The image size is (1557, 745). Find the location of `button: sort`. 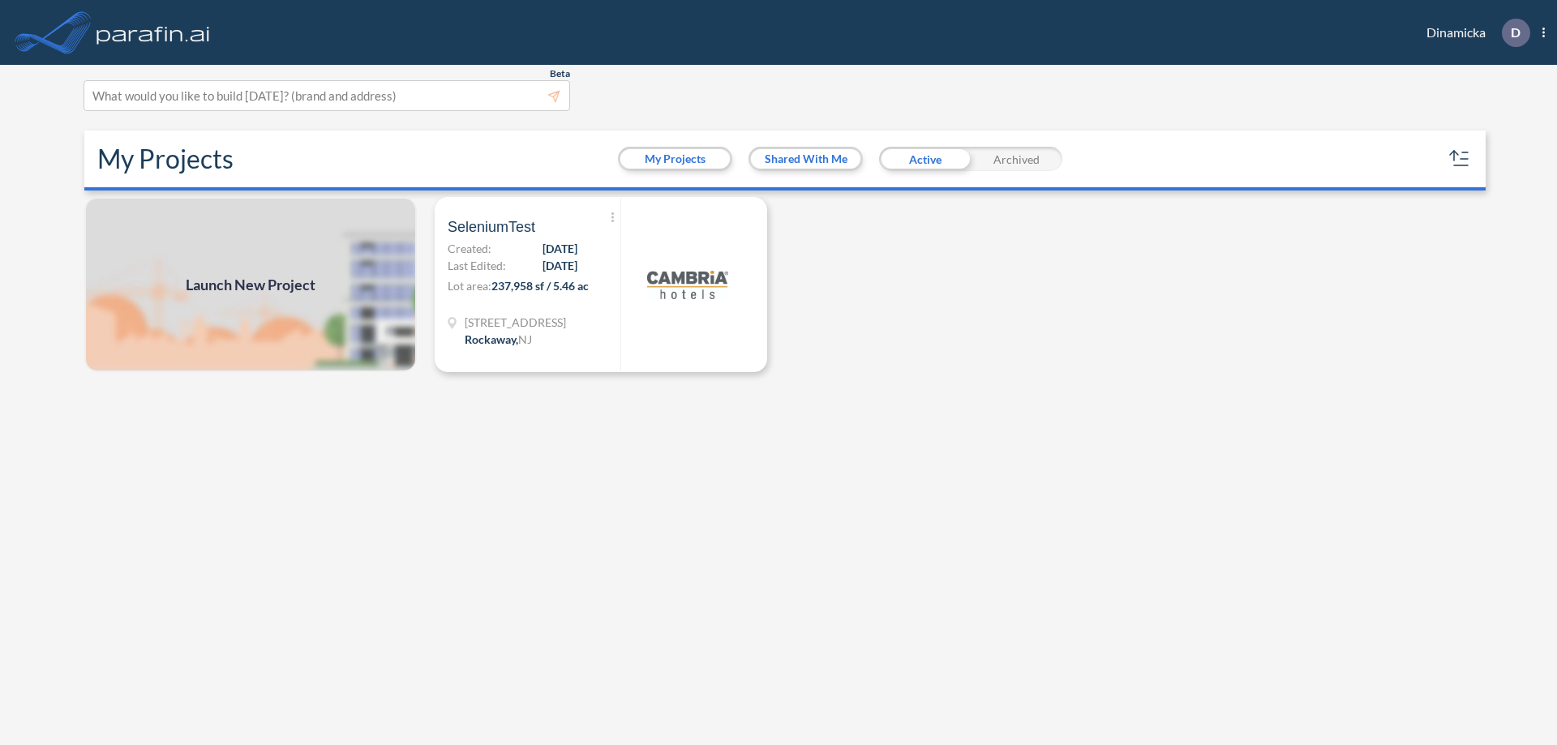

button: sort is located at coordinates (1460, 159).